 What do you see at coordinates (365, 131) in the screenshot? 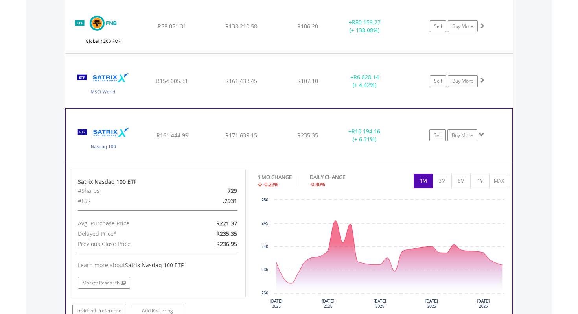
I see `span: R10 194.16` at bounding box center [365, 131].